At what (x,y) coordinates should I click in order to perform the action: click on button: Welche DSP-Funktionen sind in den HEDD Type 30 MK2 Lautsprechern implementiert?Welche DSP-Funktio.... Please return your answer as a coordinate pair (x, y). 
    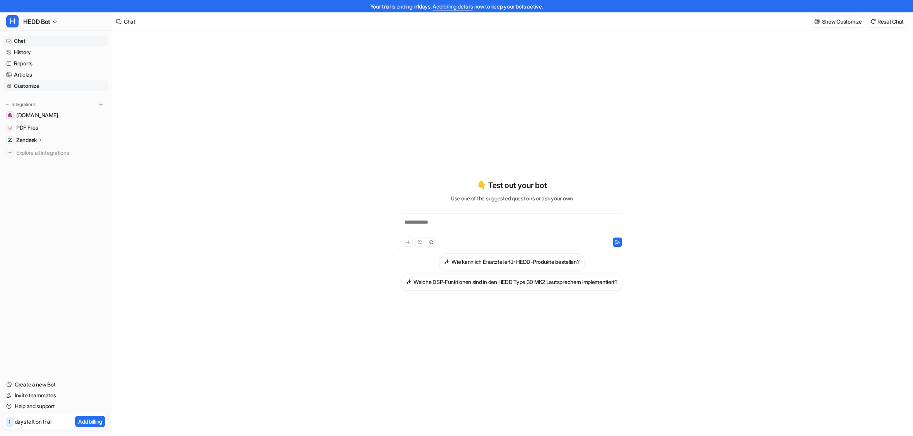
    Looking at the image, I should click on (512, 282).